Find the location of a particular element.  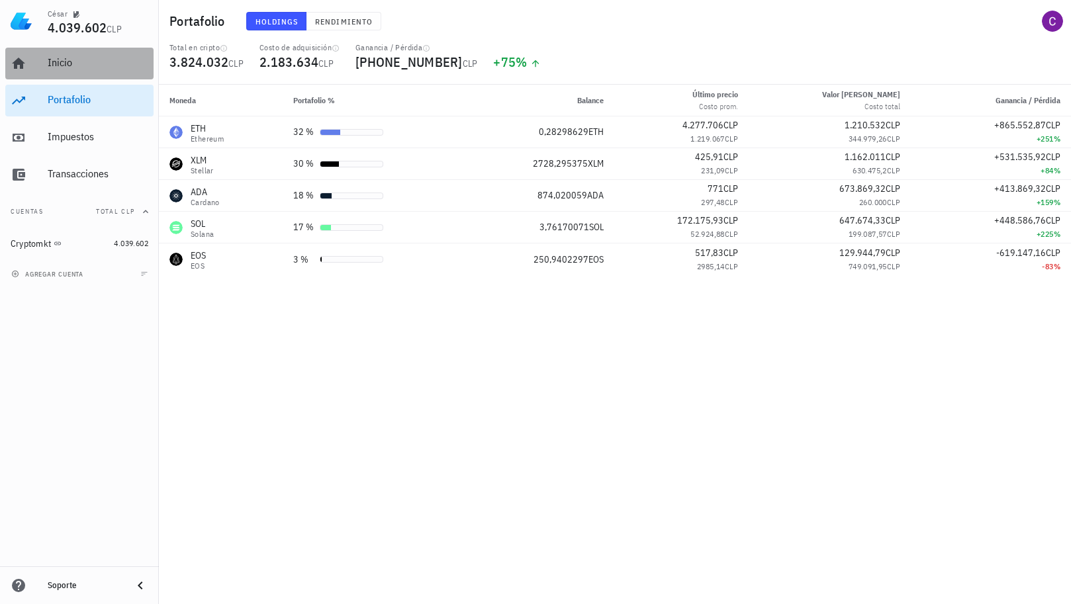

div: Costo prom. is located at coordinates (715, 107).